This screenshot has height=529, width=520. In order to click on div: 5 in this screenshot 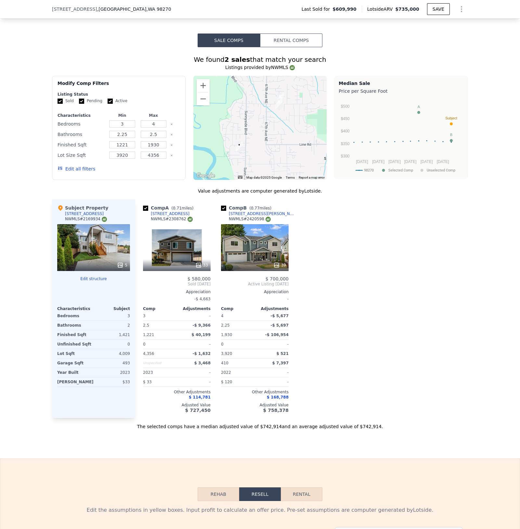, I will do `click(122, 265)`.